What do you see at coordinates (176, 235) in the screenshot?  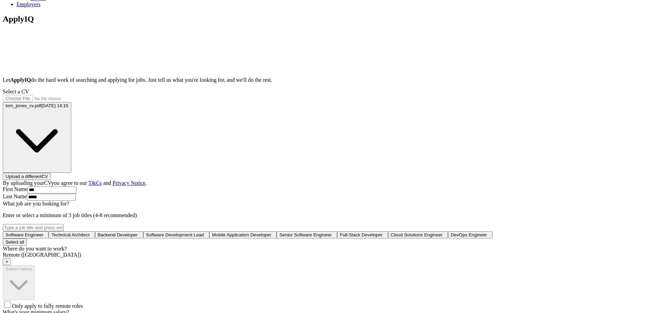 I see `button: Software Development Lead` at bounding box center [176, 235].